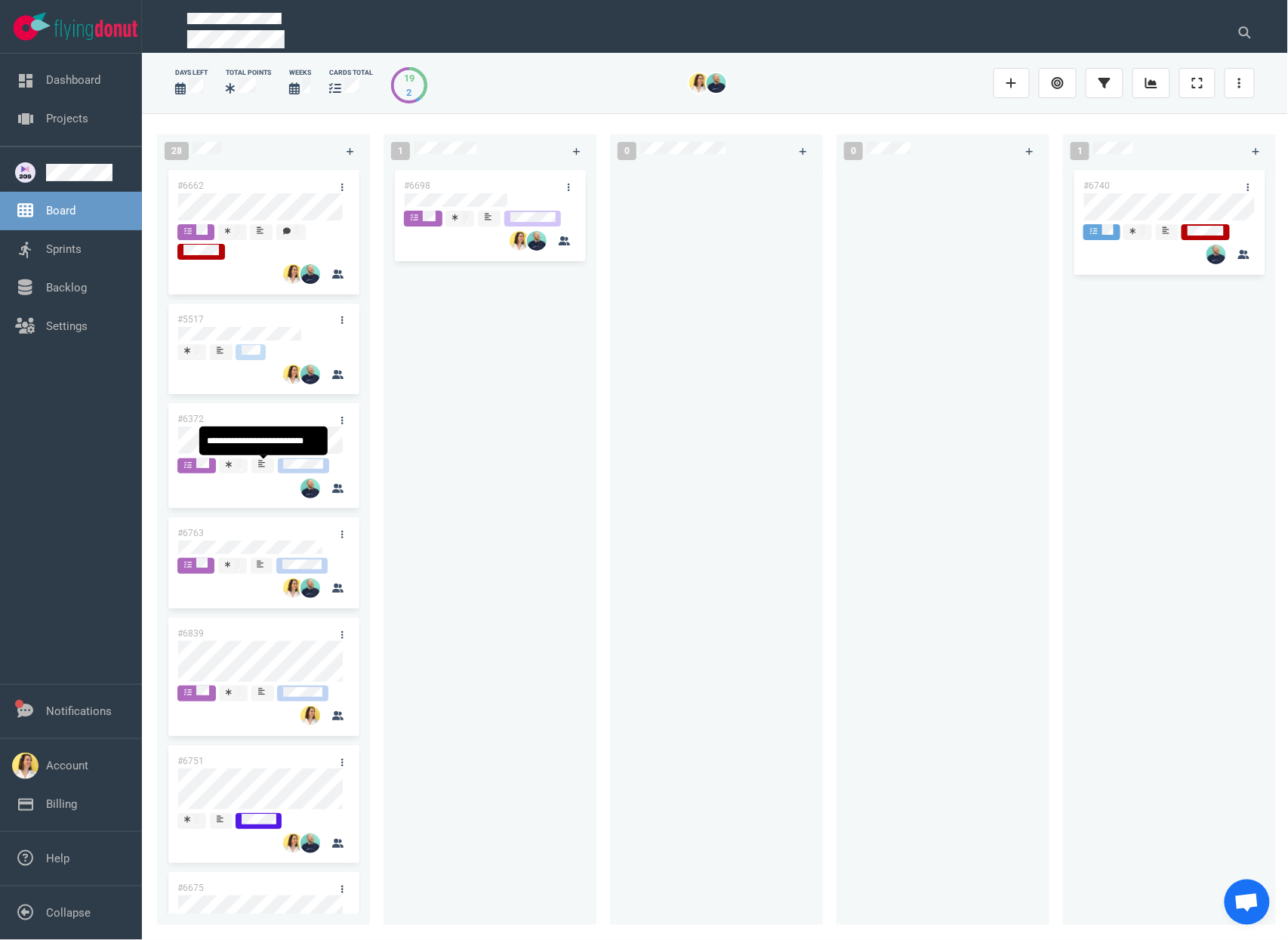  I want to click on a: Sprints, so click(64, 249).